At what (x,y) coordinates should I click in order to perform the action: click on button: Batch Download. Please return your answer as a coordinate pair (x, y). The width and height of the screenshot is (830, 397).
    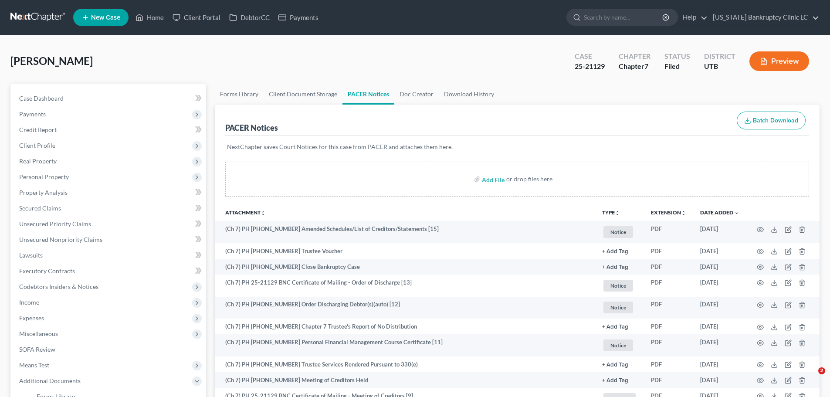
    Looking at the image, I should click on (771, 121).